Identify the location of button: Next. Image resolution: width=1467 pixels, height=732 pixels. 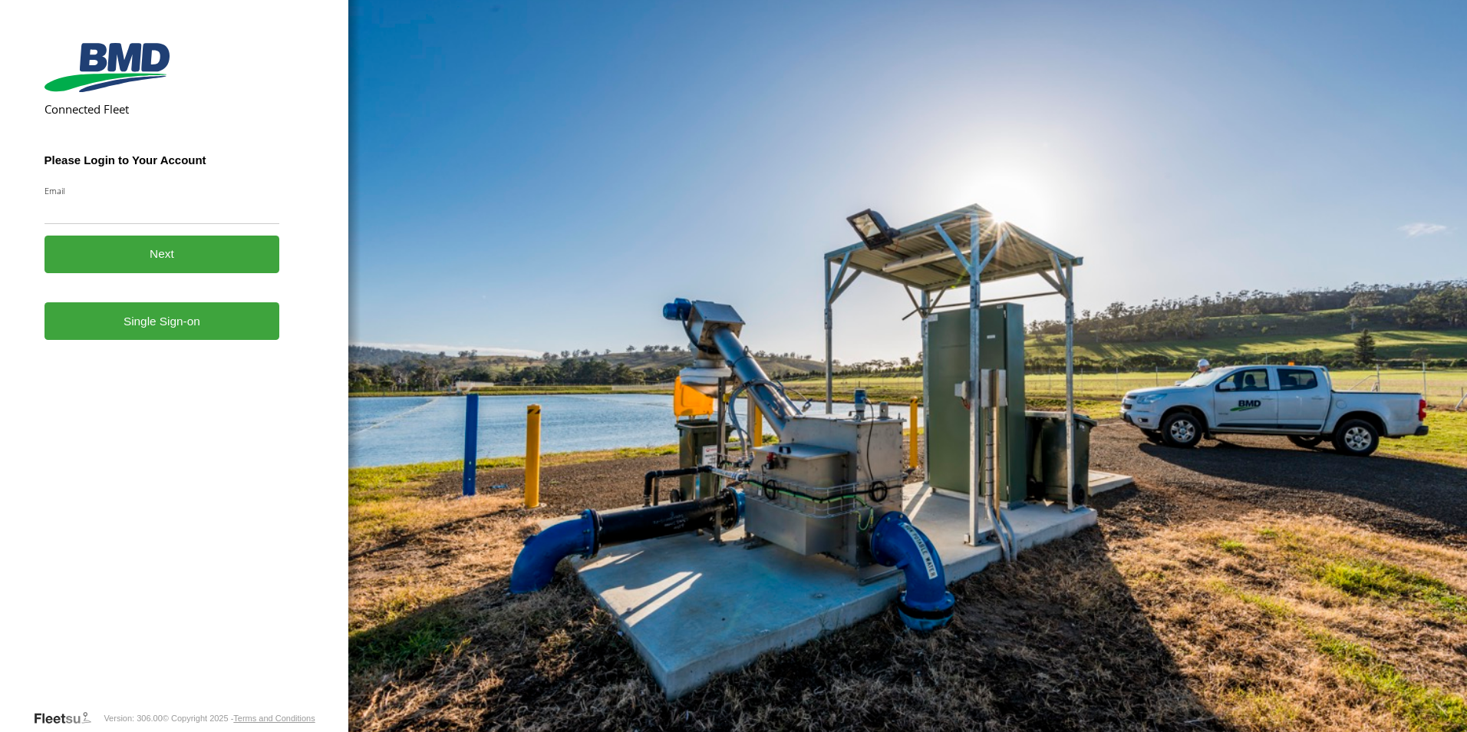
(162, 254).